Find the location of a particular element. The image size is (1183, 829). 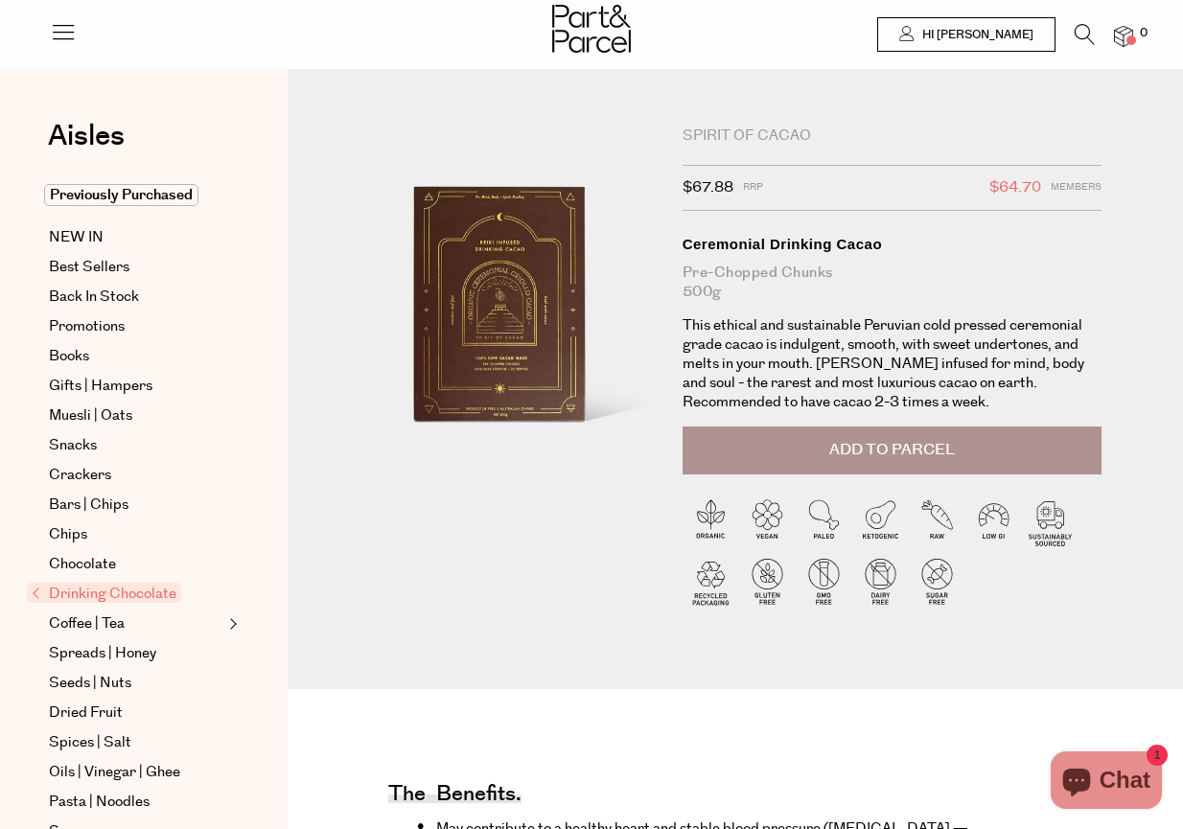

a: Seeds | Nuts is located at coordinates (136, 684).